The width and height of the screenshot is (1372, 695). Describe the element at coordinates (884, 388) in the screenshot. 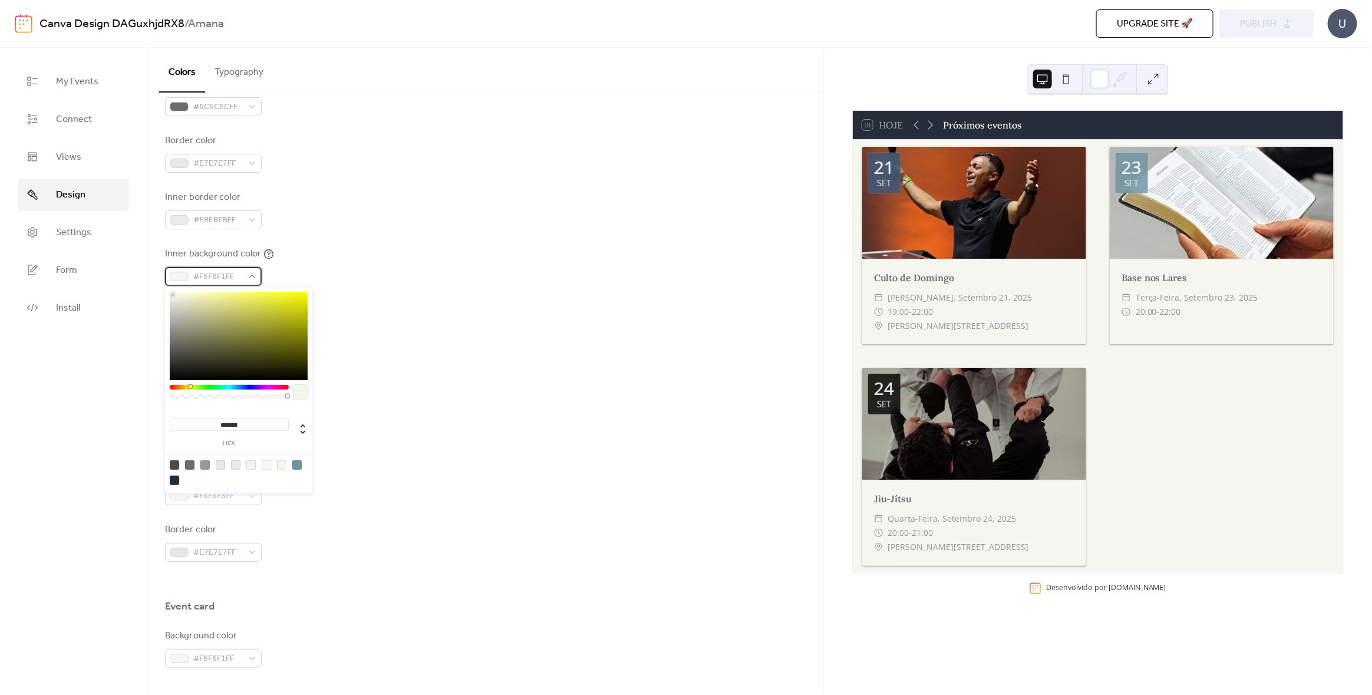

I see `div: 24` at that location.